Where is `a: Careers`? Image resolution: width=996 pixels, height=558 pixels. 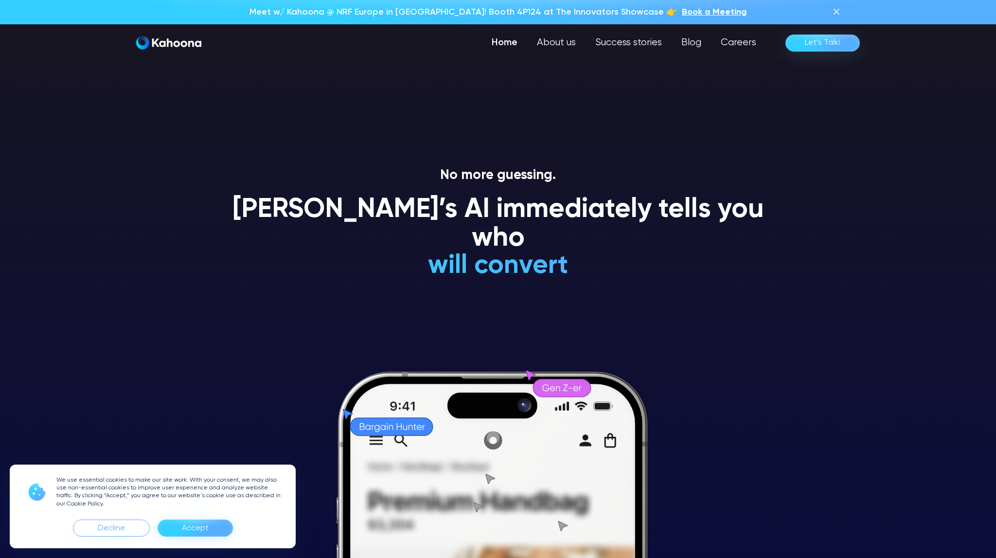
a: Careers is located at coordinates (738, 43).